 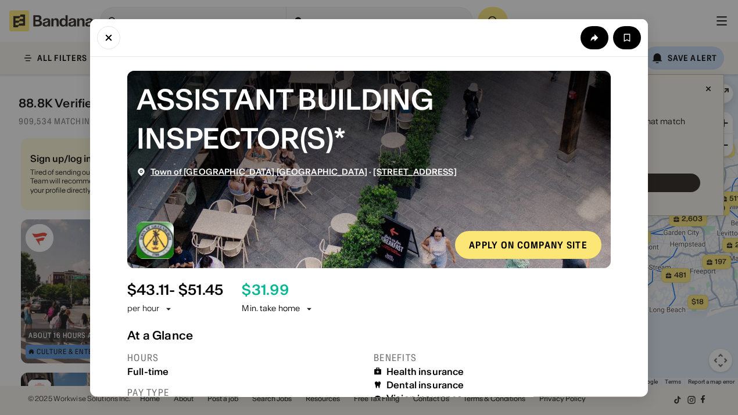 I want to click on div: At a Glance, so click(x=369, y=335).